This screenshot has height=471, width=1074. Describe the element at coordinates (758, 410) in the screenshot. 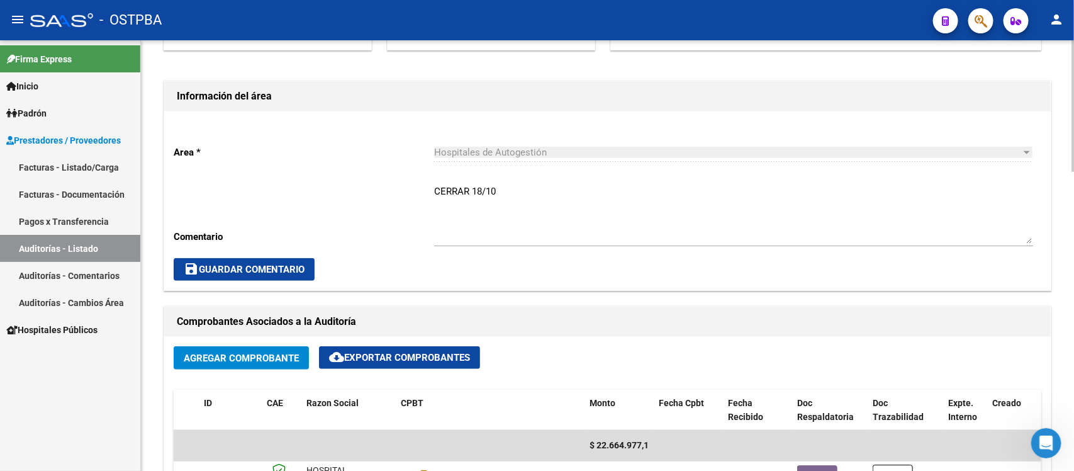

I see `datatable-header-cell: Fecha Recibido` at that location.